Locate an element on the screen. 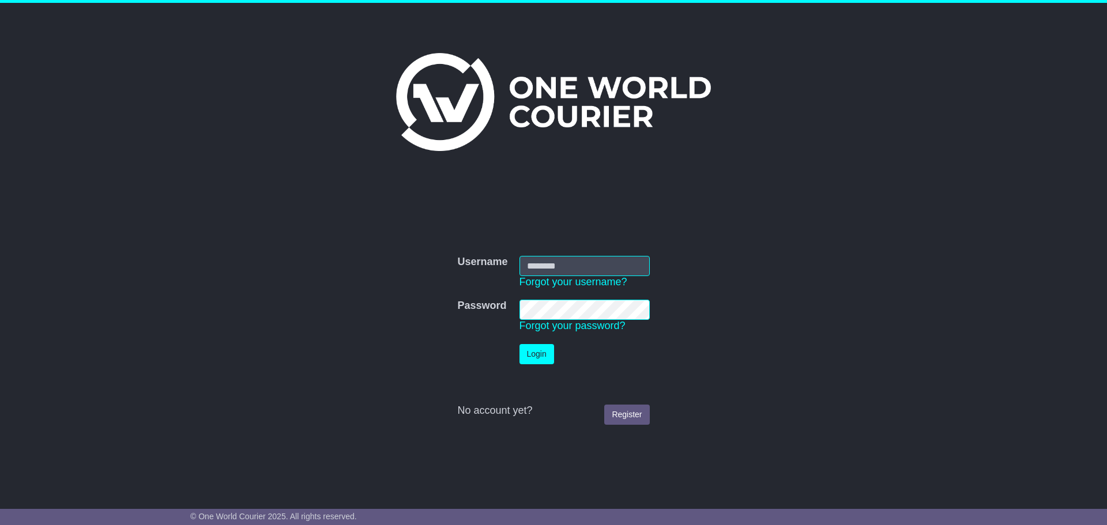 This screenshot has width=1107, height=525. span: © One World Courier 2025. All rights reserved. is located at coordinates (273, 517).